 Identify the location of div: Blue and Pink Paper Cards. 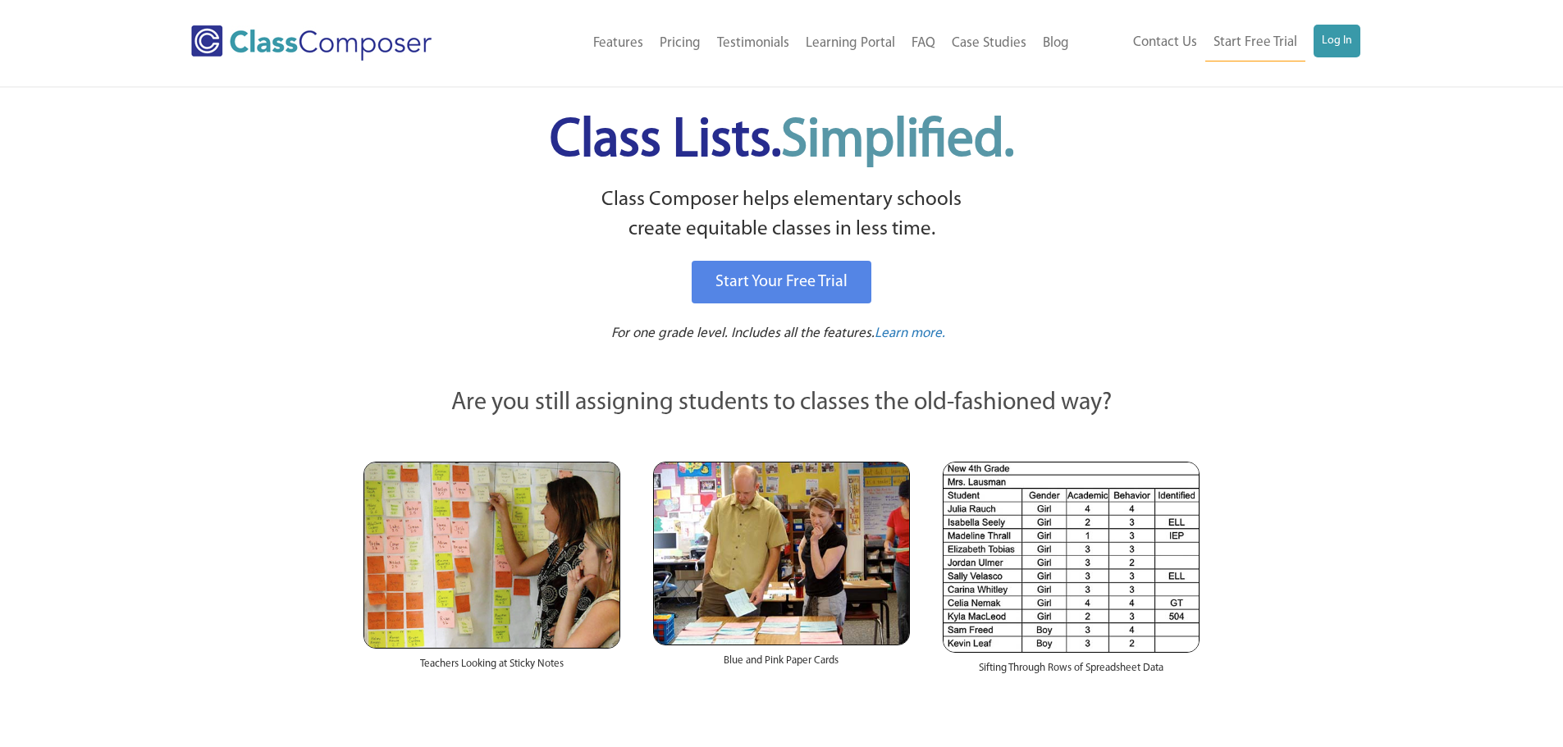
(781, 665).